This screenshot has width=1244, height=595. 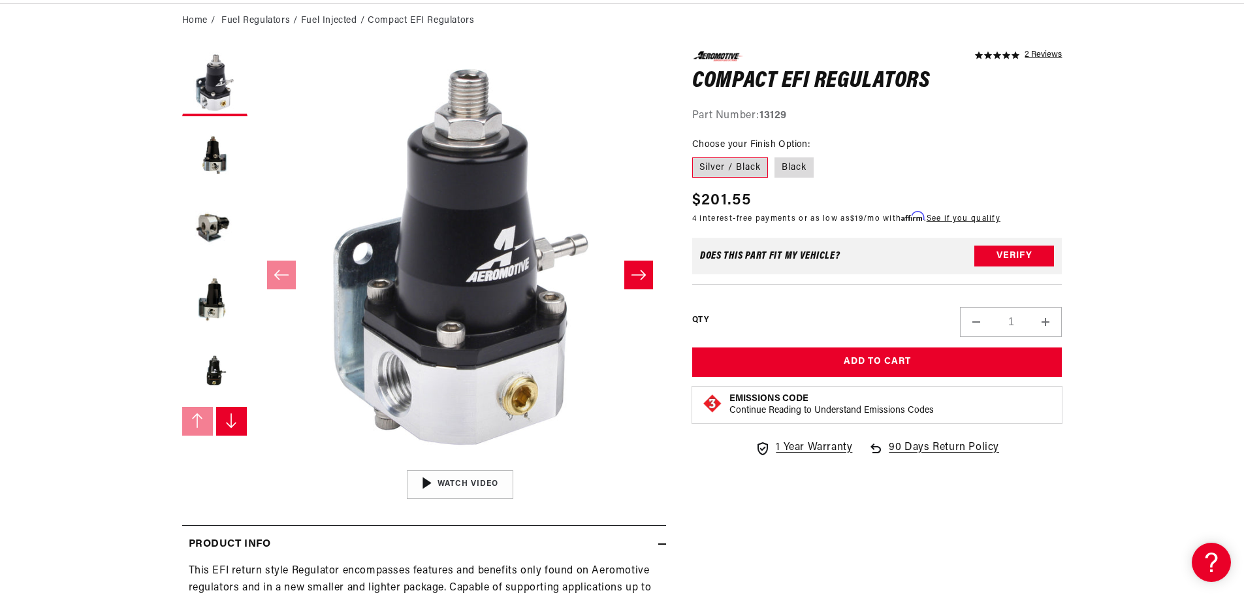 What do you see at coordinates (1014, 256) in the screenshot?
I see `button: Verify` at bounding box center [1014, 256].